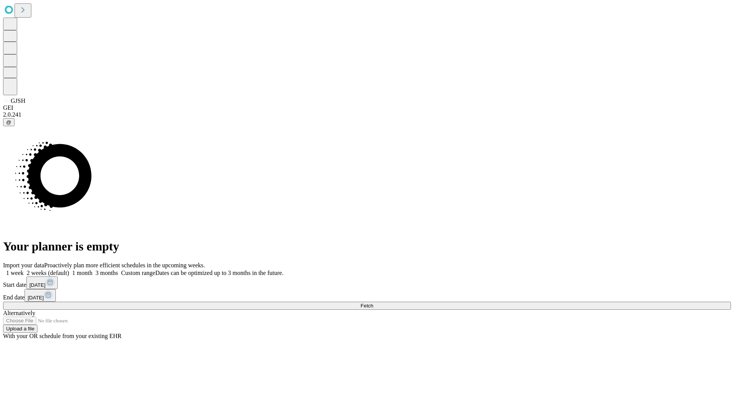  I want to click on span: 1 week, so click(15, 272).